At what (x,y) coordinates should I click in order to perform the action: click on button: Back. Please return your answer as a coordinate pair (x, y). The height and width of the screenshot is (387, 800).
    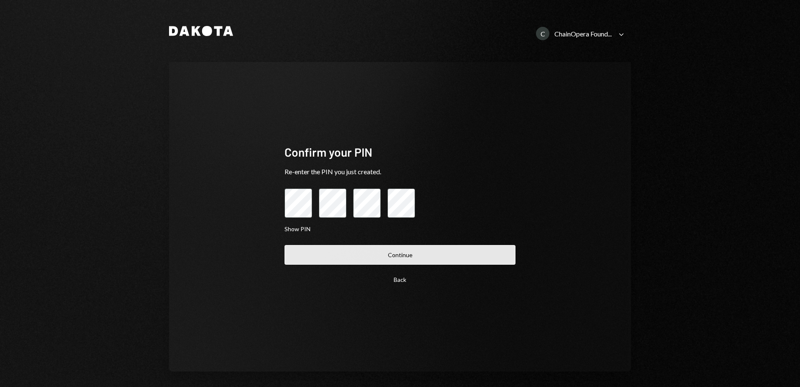
    Looking at the image, I should click on (400, 279).